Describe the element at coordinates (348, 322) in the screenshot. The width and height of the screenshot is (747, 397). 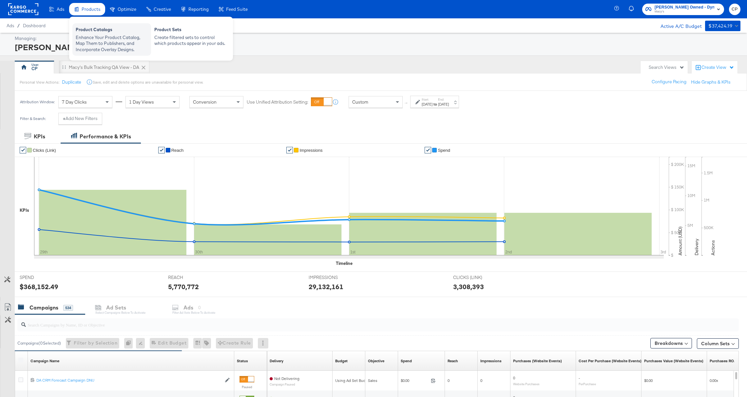
I see `input: Search Campaigns by Name, ID or Objective` at that location.